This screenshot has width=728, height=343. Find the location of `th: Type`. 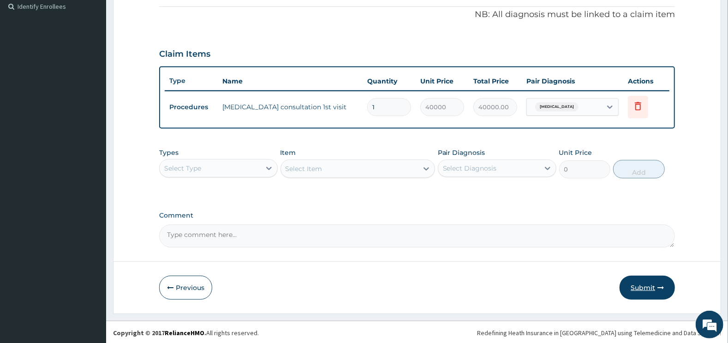

th: Type is located at coordinates (191, 81).